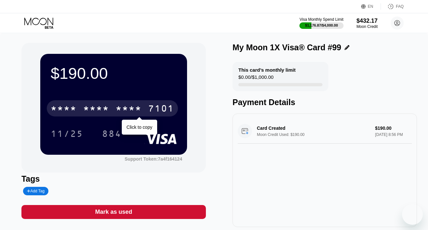 Image resolution: width=428 pixels, height=230 pixels. What do you see at coordinates (139, 127) in the screenshot?
I see `div: Click to copy` at bounding box center [139, 127].